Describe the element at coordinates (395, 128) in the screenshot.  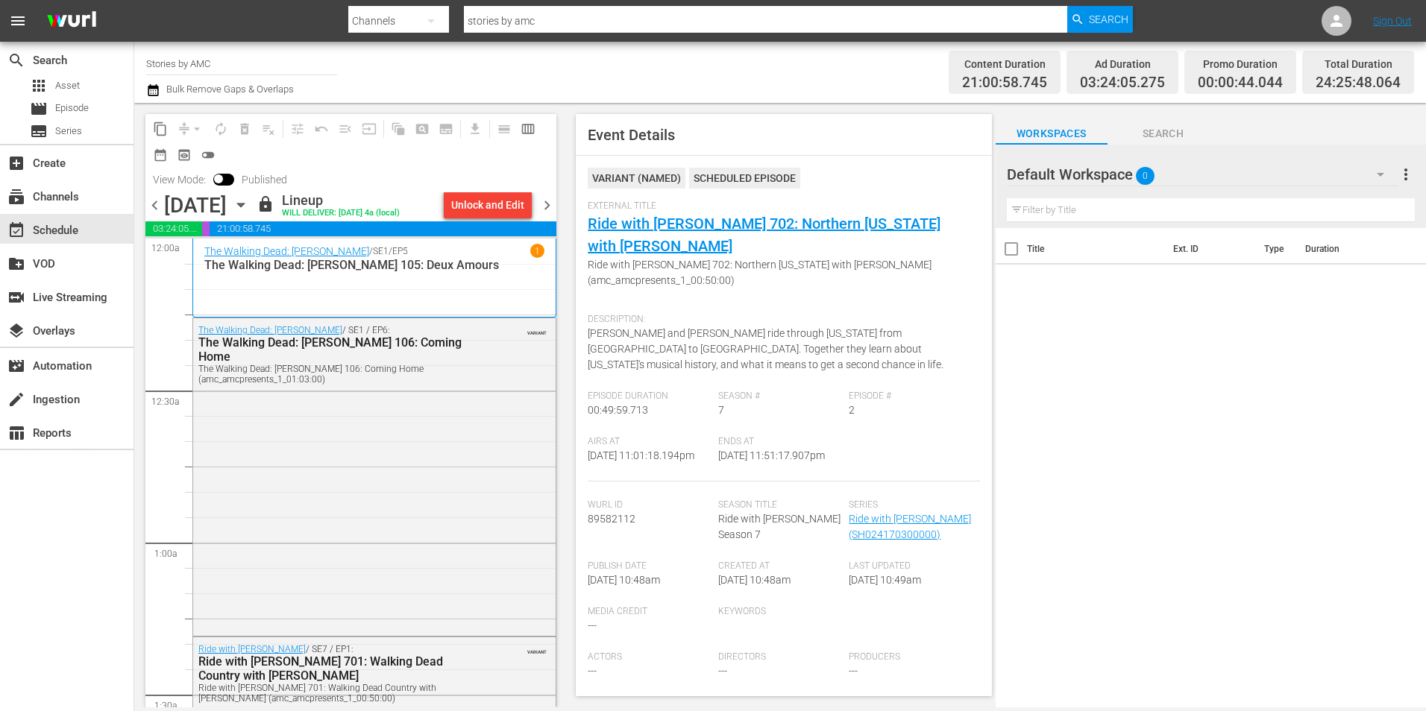
I see `span: Refresh All Search Blocks` at that location.